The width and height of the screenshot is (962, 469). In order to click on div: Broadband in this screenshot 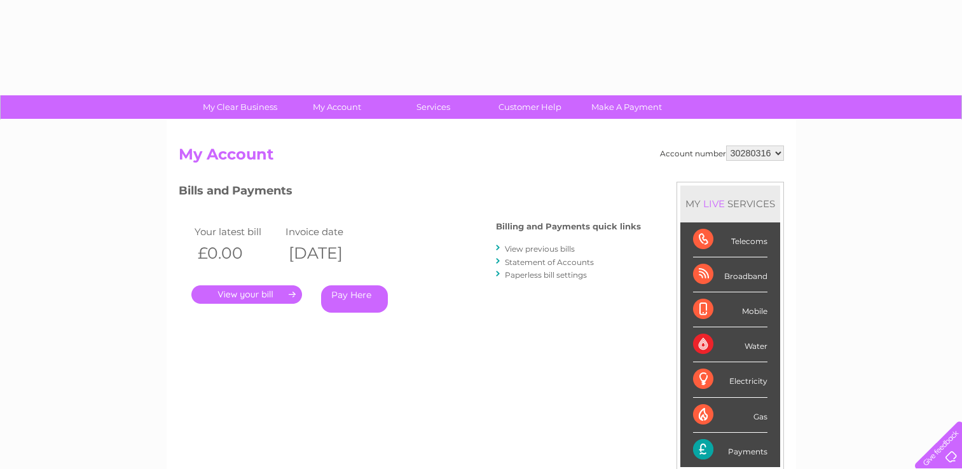, I will do `click(730, 275)`.